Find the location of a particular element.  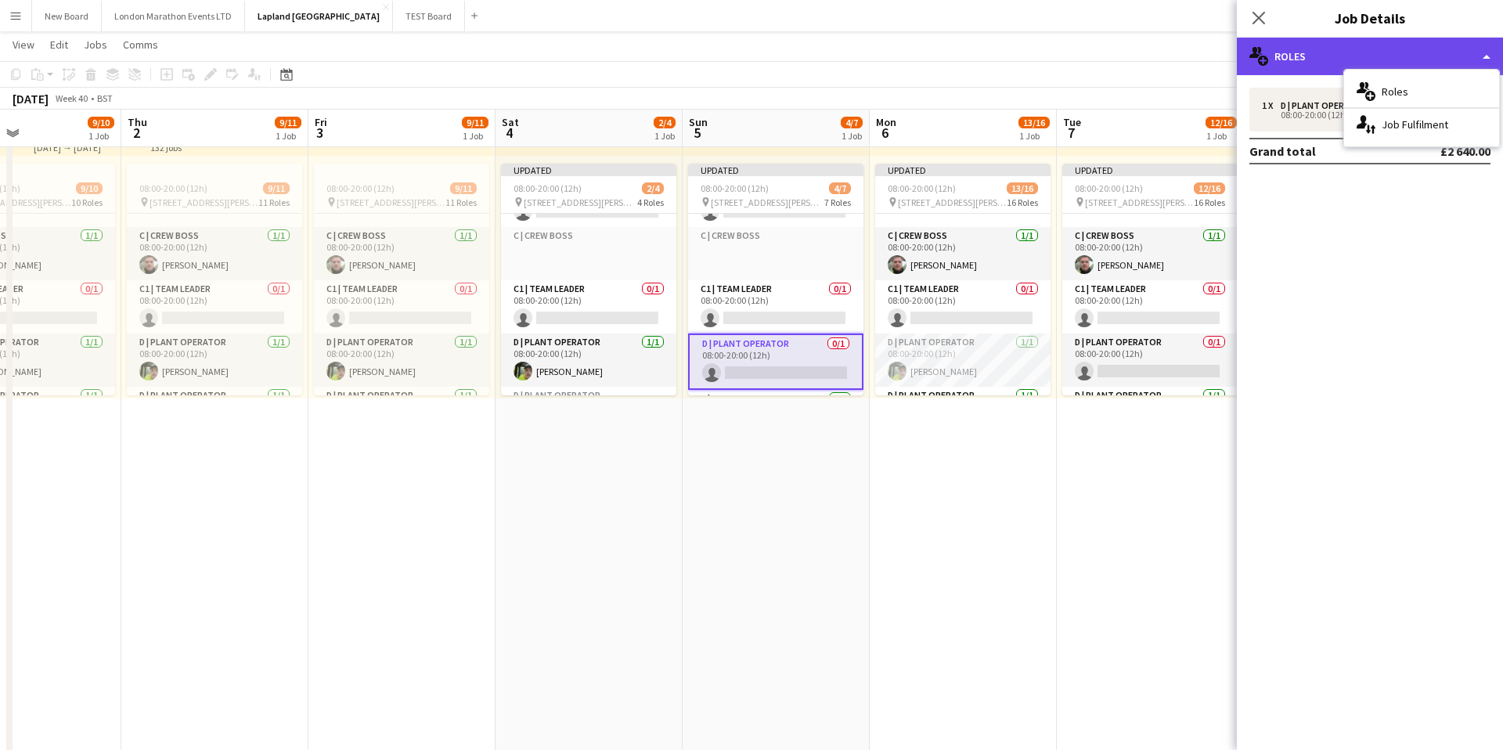

div: BST is located at coordinates (105, 98).